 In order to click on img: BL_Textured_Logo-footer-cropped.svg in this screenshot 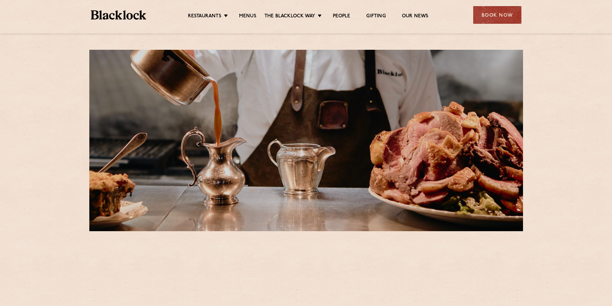, I will do `click(119, 15)`.